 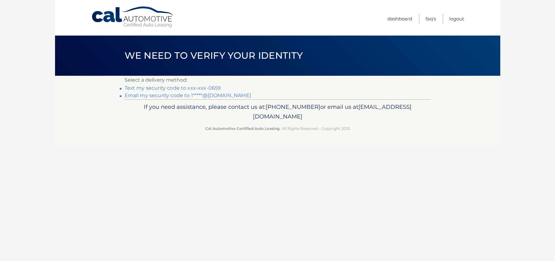 What do you see at coordinates (278, 80) in the screenshot?
I see `p: Select a delivery method:` at bounding box center [278, 80].